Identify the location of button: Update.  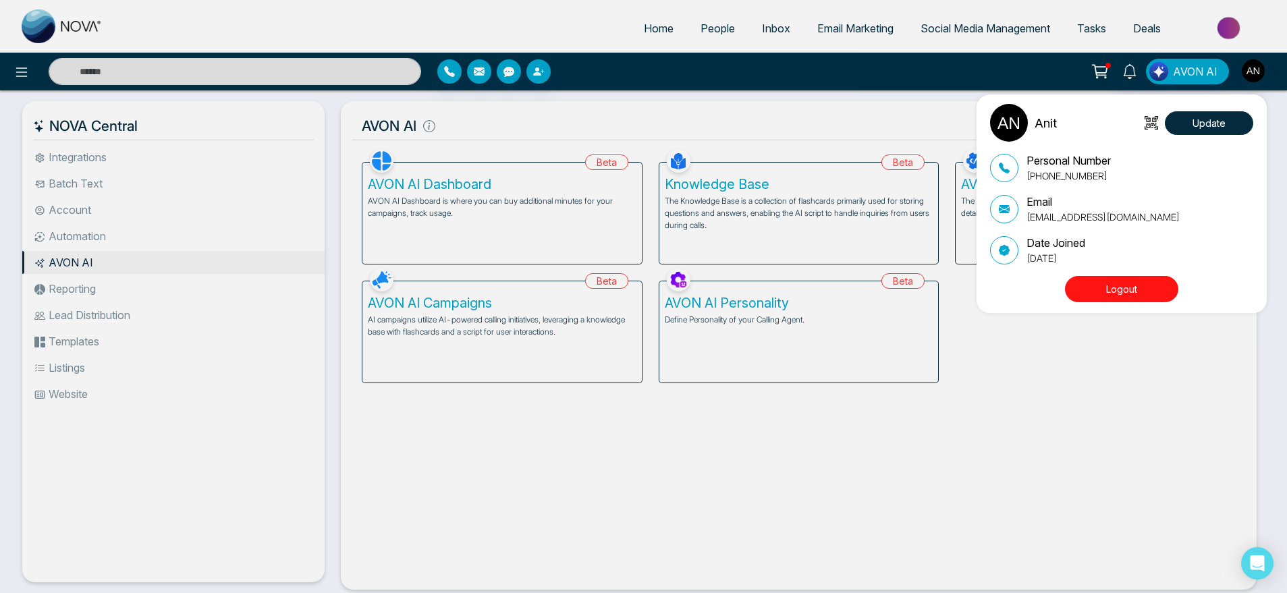
(1209, 123).